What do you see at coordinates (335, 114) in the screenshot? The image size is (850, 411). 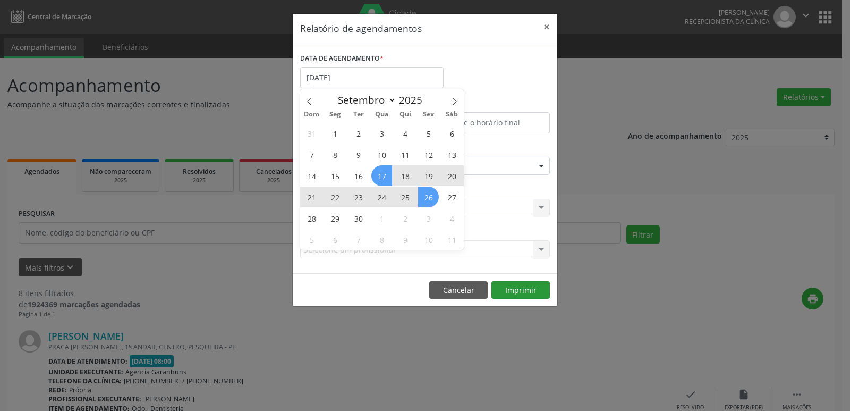 I see `span: Seg` at bounding box center [335, 114].